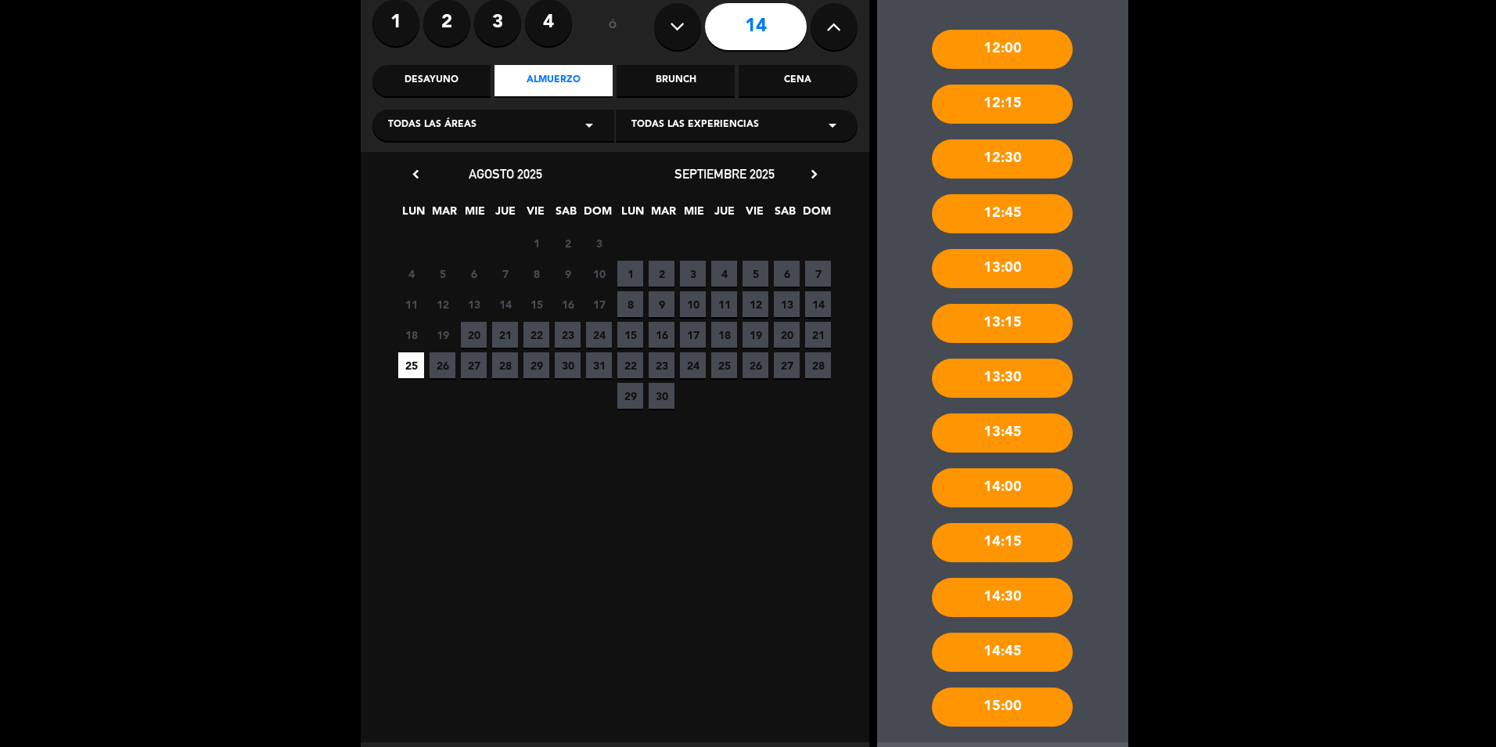  What do you see at coordinates (432, 125) in the screenshot?
I see `span: Todas las áreas` at bounding box center [432, 125].